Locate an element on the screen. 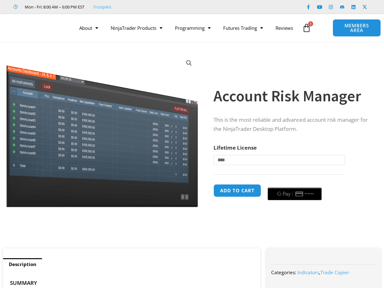 The width and height of the screenshot is (384, 288). a: 0 is located at coordinates (306, 28).